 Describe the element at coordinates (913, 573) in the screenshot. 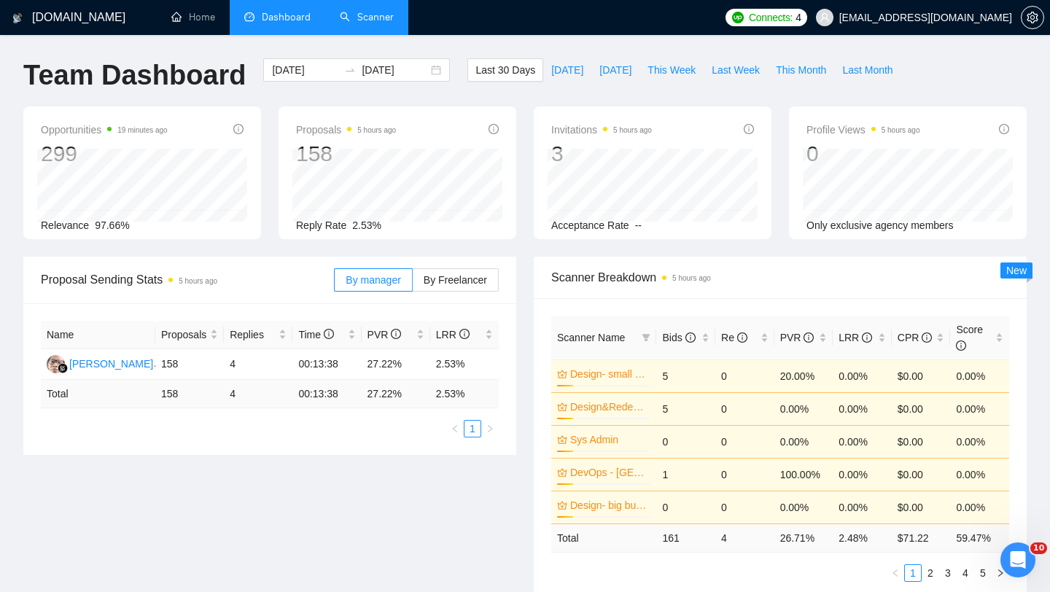

I see `li: 1` at that location.